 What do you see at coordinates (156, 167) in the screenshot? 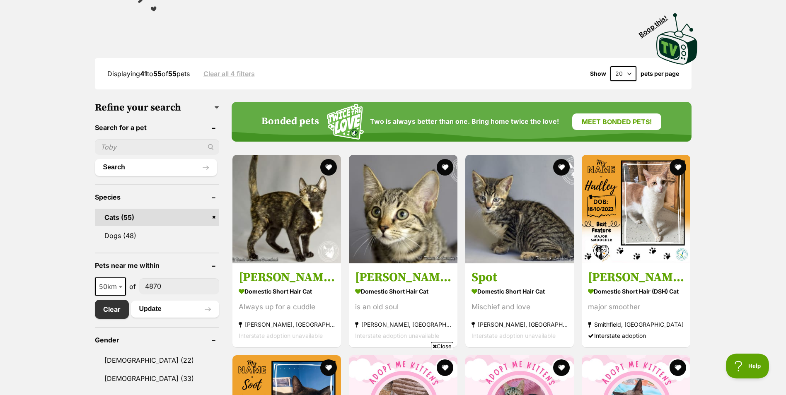
I see `button: Search` at bounding box center [156, 167].